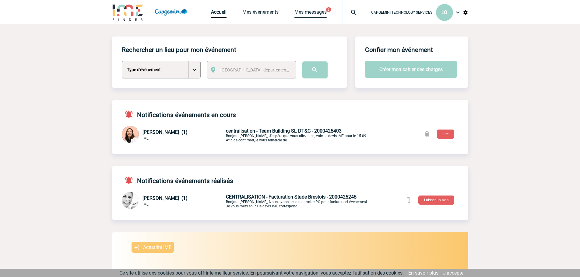 This screenshot has width=580, height=277. Describe the element at coordinates (328, 9) in the screenshot. I see `button: 2` at that location.